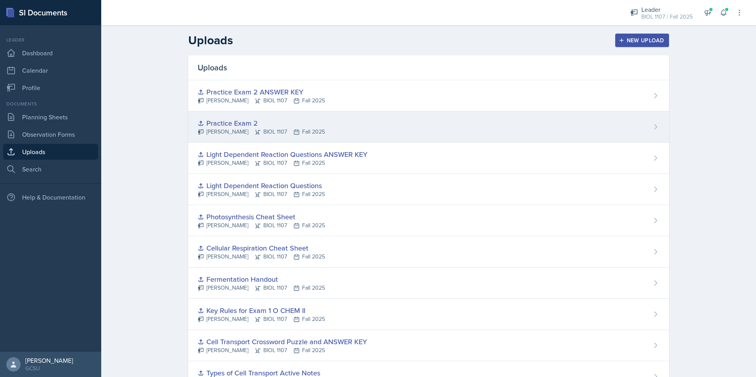  Describe the element at coordinates (261, 92) in the screenshot. I see `div: Practice Exam 2 ANSWER KEY` at that location.